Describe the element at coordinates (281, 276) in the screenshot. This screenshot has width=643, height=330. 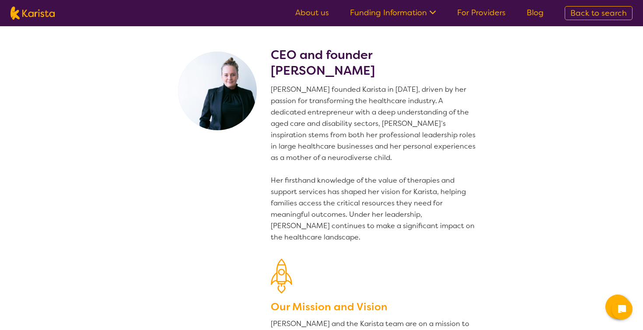
I see `img: Our Mission` at that location.